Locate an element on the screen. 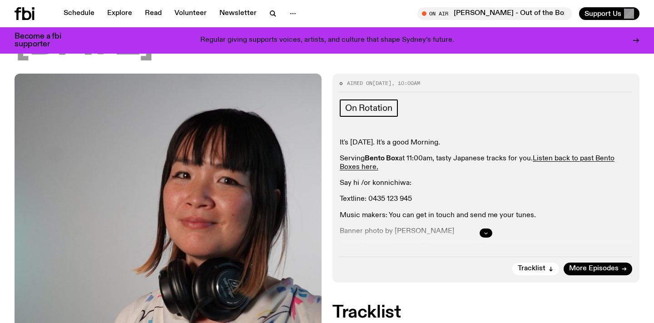  span: More Episodes is located at coordinates (593, 268).